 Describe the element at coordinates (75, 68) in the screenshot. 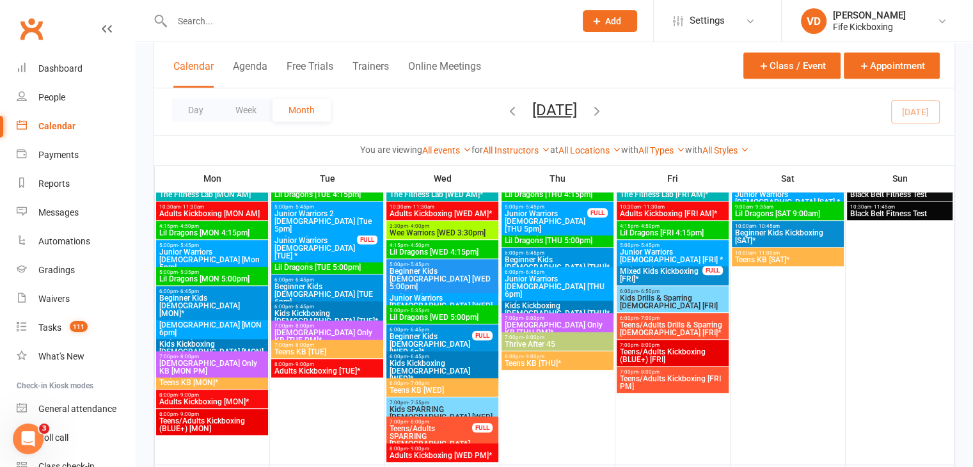

I see `a: Dashboard` at that location.